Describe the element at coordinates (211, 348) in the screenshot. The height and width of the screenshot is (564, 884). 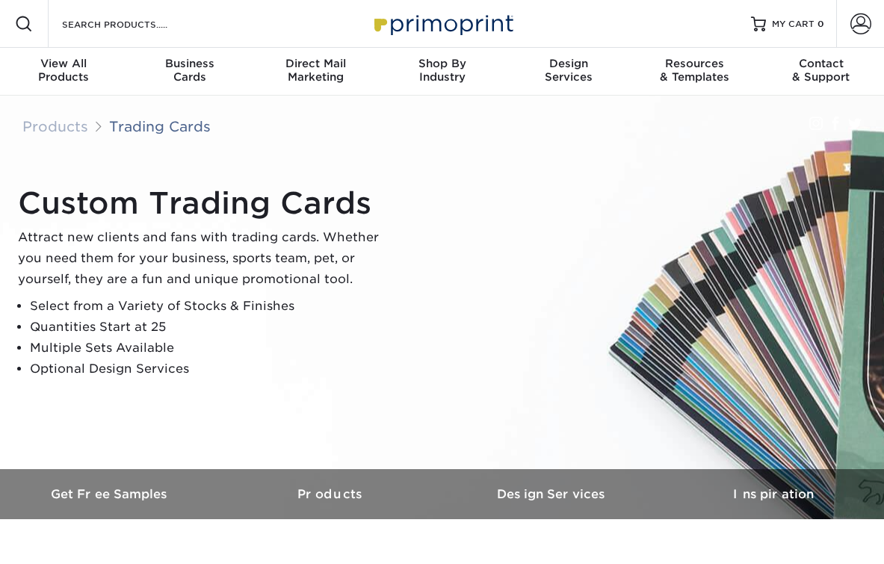
I see `li: Multiple Sets Available` at that location.